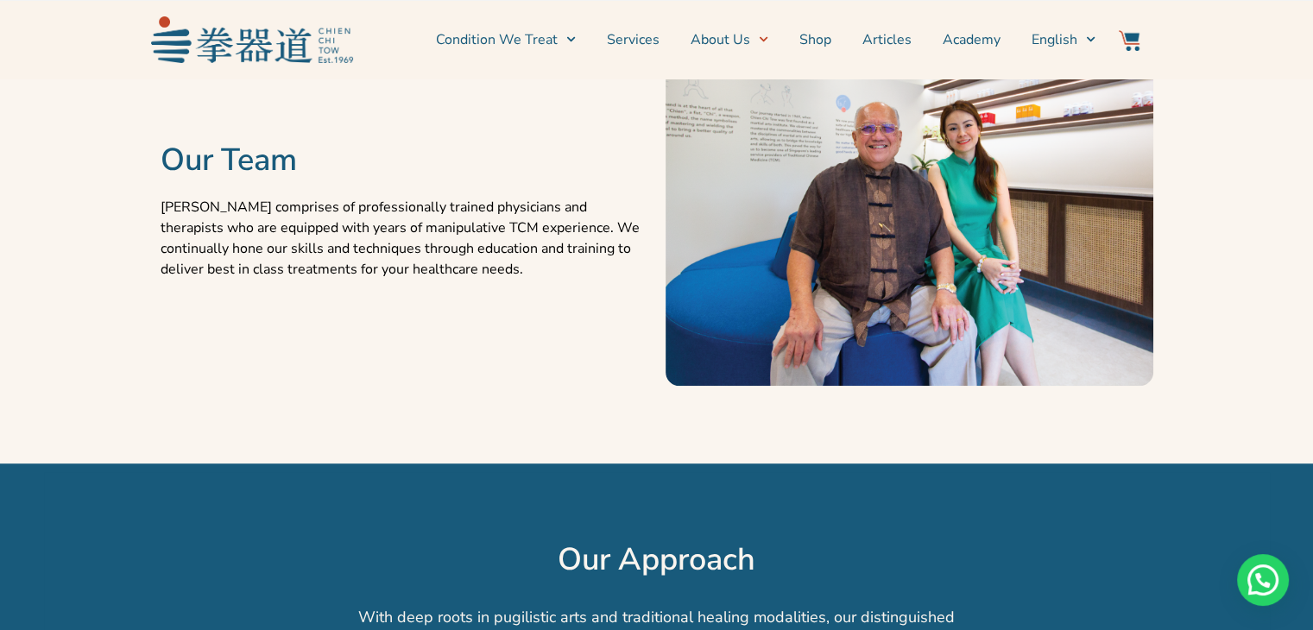 This screenshot has height=630, width=1313. What do you see at coordinates (729, 40) in the screenshot?
I see `a: About Us` at bounding box center [729, 40].